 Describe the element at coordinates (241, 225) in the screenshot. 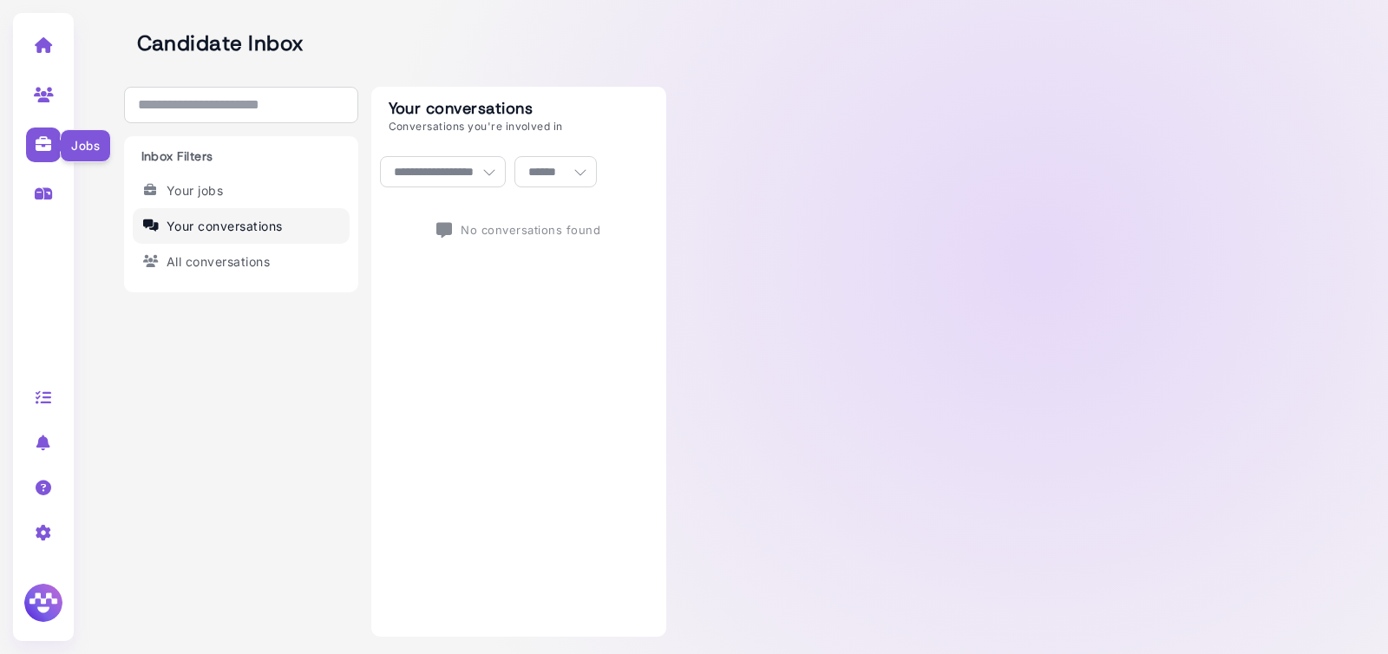

I see `li: Your conversations` at that location.